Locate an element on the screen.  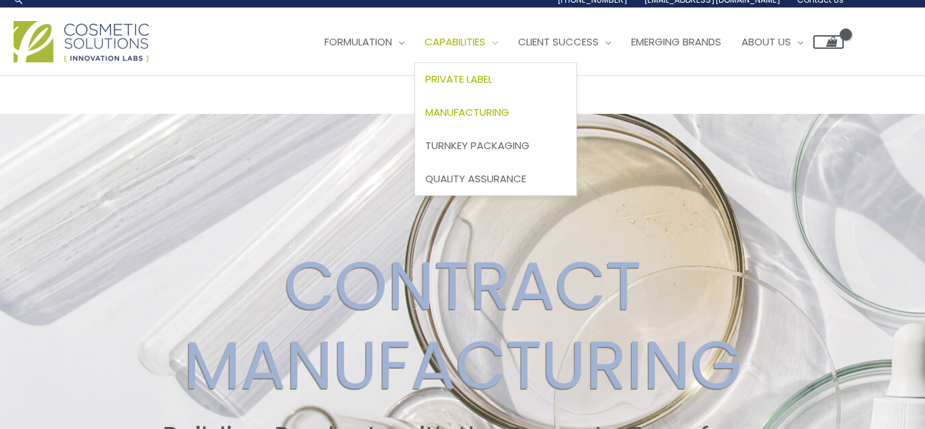
a: About Us is located at coordinates (772, 42).